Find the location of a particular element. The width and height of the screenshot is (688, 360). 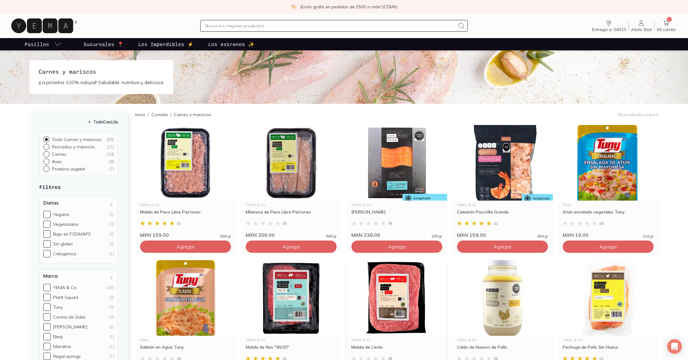

div: Caldo de Huesos de Pollo is located at coordinates (503, 350).